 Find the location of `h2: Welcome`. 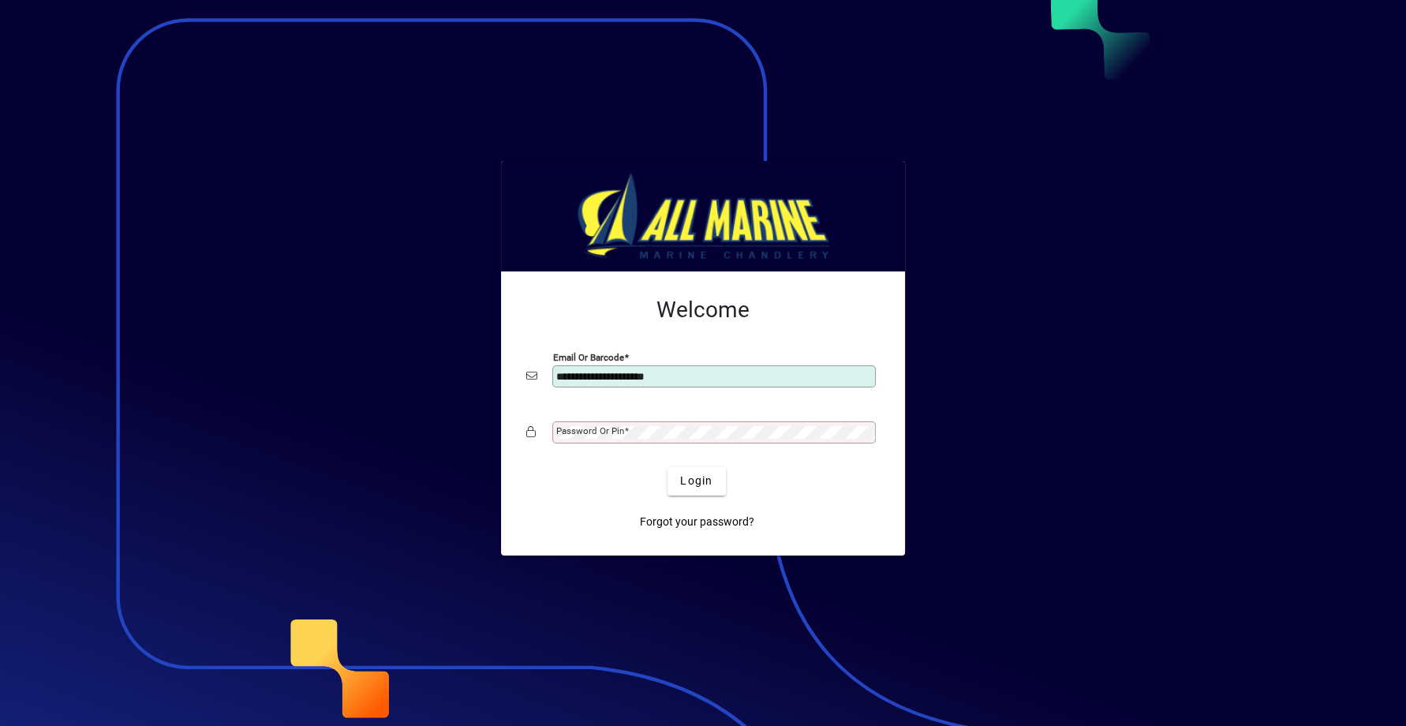

h2: Welcome is located at coordinates (703, 310).